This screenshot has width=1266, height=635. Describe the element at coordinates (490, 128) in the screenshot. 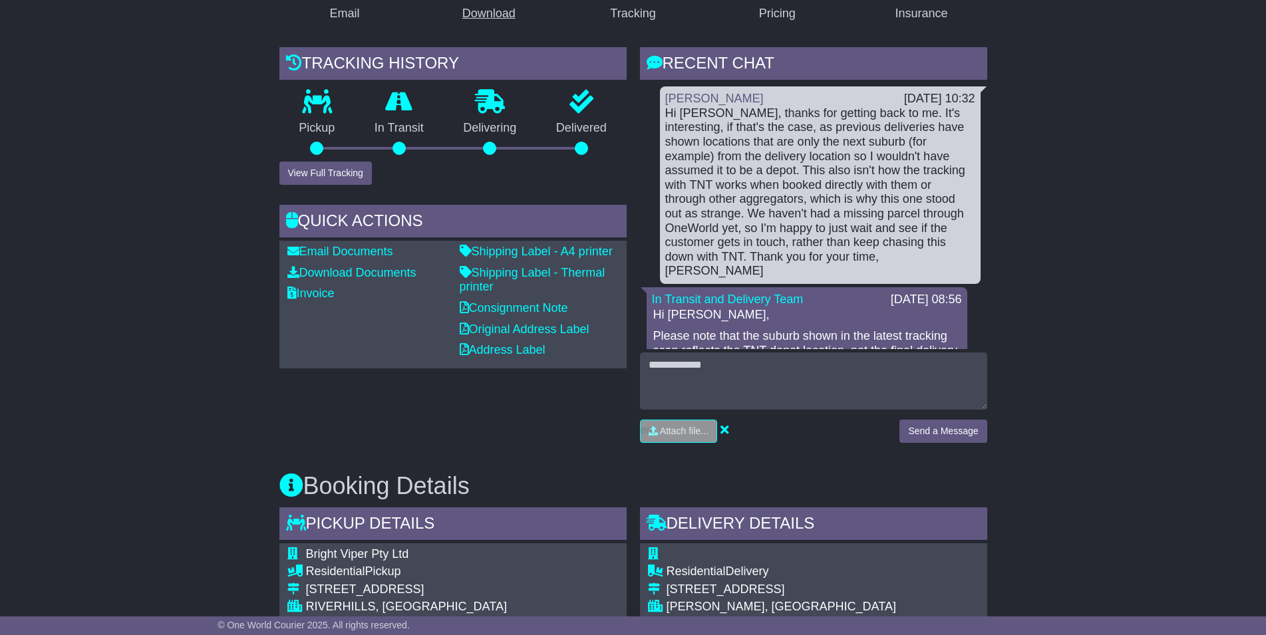

I see `p: Delivering` at that location.